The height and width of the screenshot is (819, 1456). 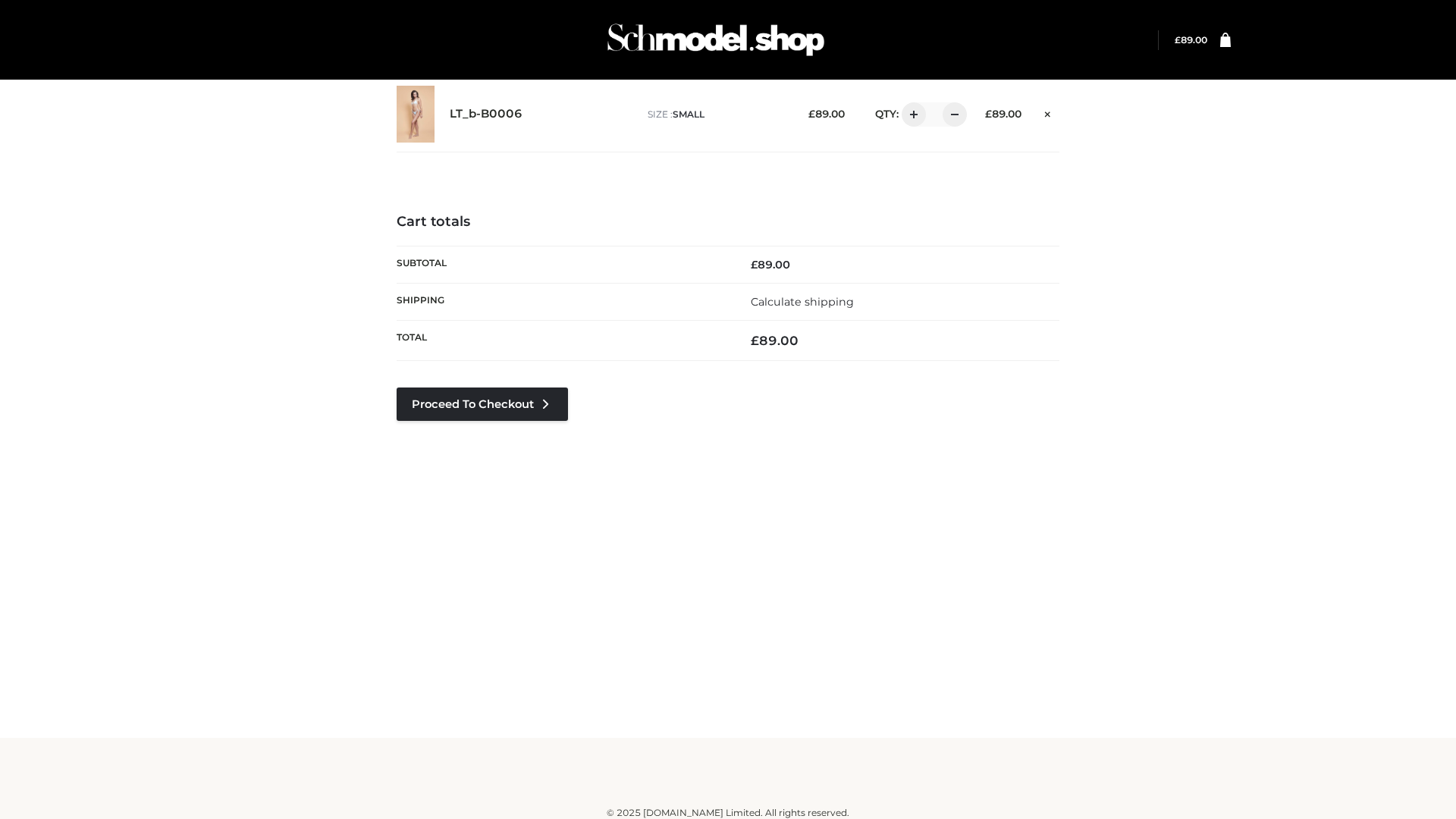 I want to click on p: size :, so click(x=715, y=114).